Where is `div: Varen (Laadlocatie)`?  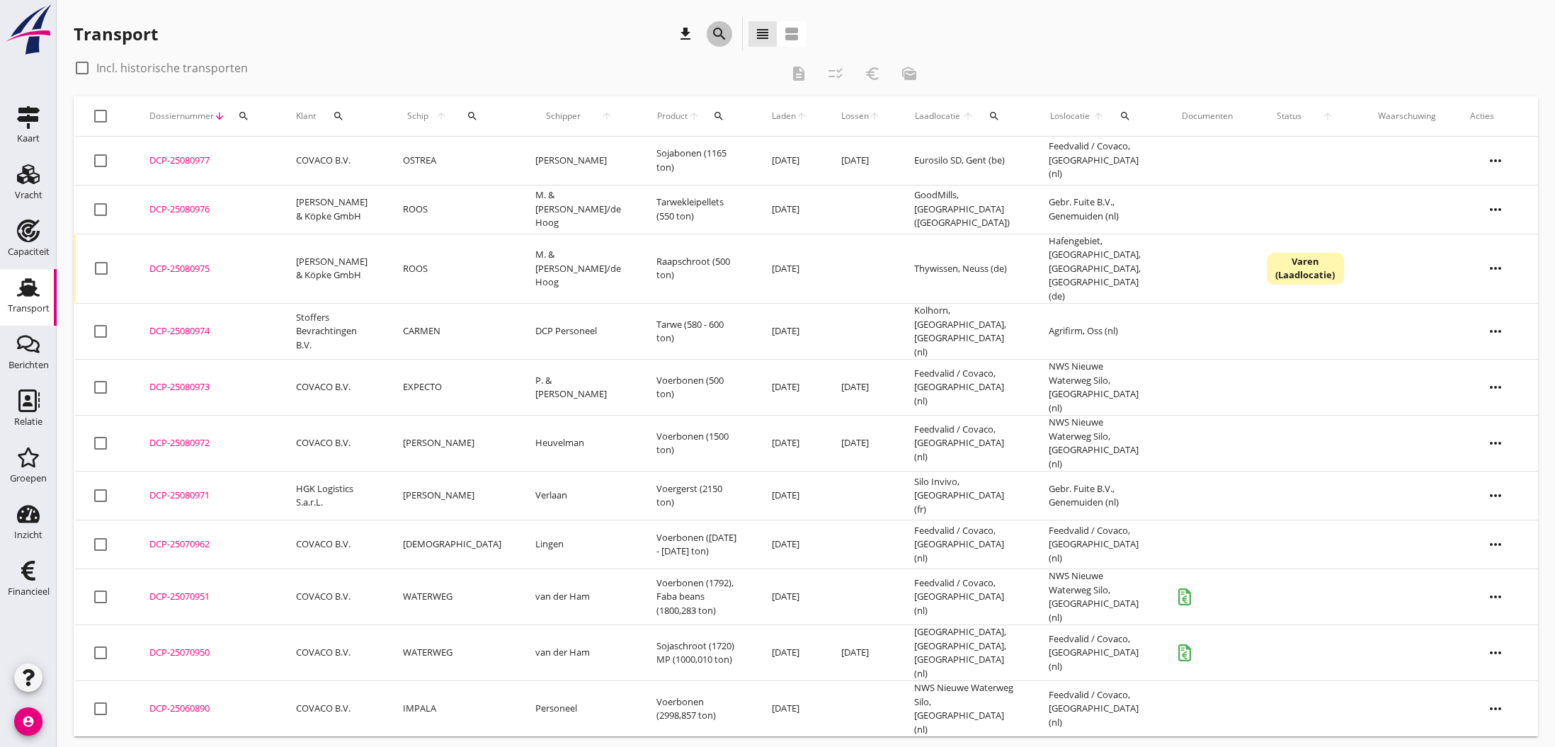
div: Varen (Laadlocatie) is located at coordinates (1305, 268).